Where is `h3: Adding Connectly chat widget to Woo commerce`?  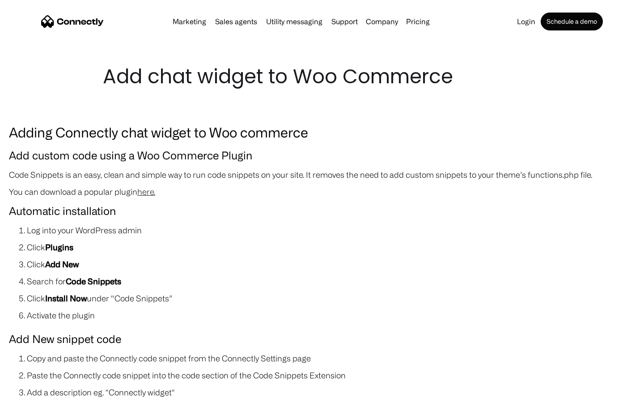
h3: Adding Connectly chat widget to Woo commerce is located at coordinates (322, 132).